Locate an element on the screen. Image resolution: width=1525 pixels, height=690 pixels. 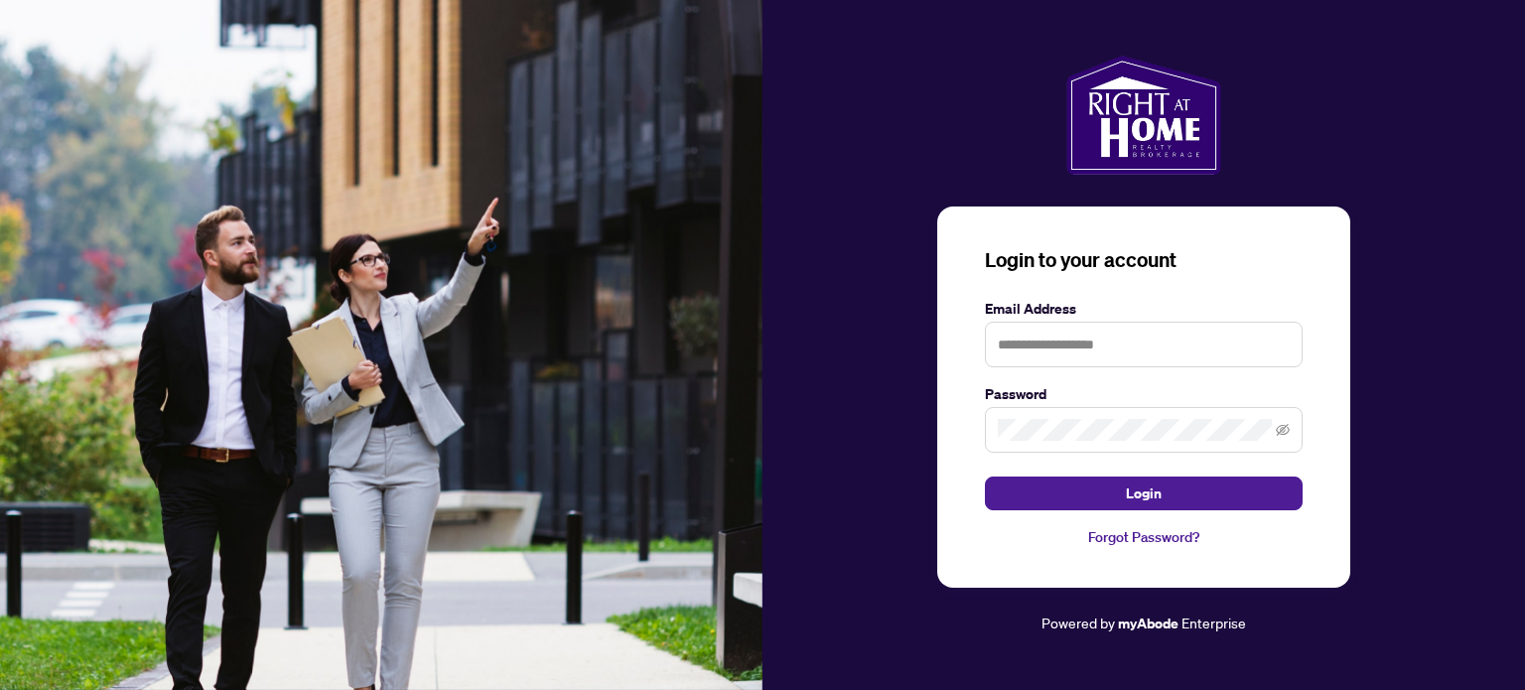
span: Enterprise is located at coordinates (1213, 622).